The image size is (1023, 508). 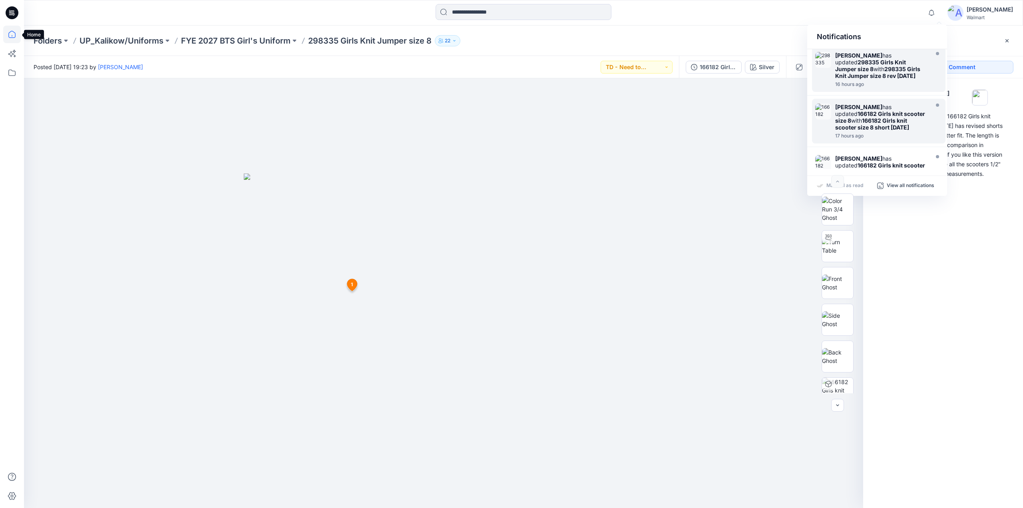 What do you see at coordinates (955, 13) in the screenshot?
I see `img: avatar` at bounding box center [955, 13].